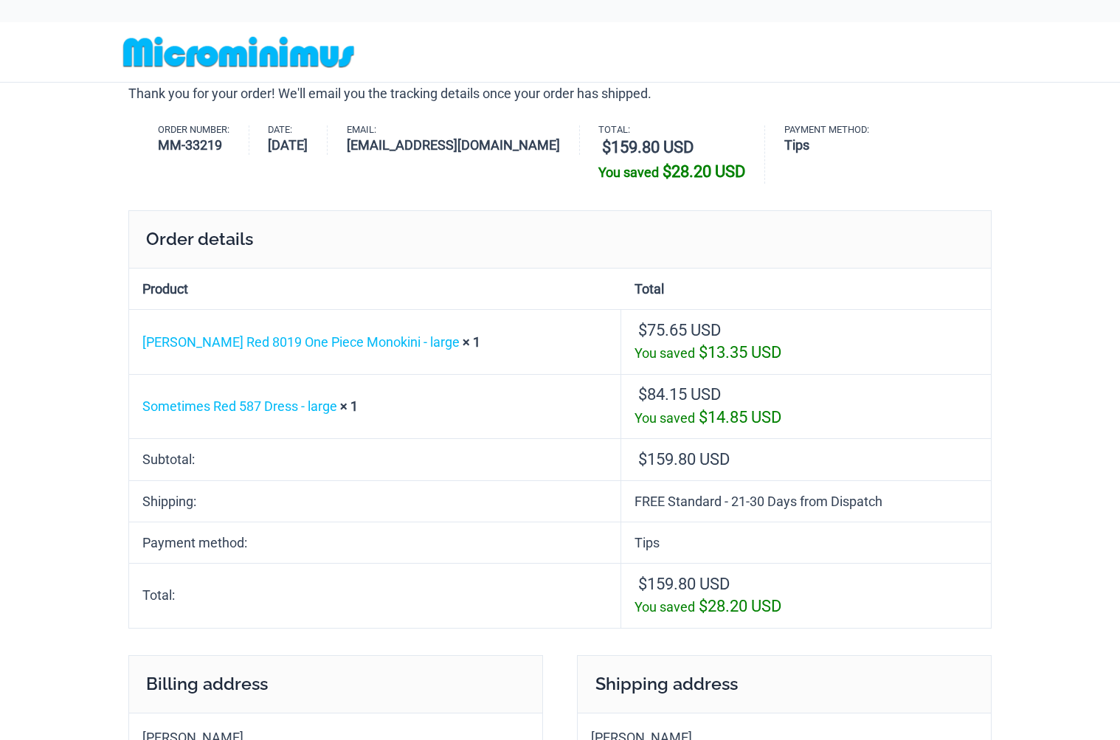 The image size is (1120, 740). Describe the element at coordinates (704, 171) in the screenshot. I see `bdi: 28.20 USD` at that location.